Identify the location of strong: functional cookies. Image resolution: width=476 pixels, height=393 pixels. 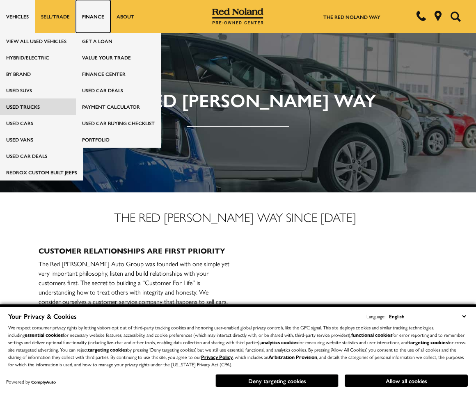
(372, 335).